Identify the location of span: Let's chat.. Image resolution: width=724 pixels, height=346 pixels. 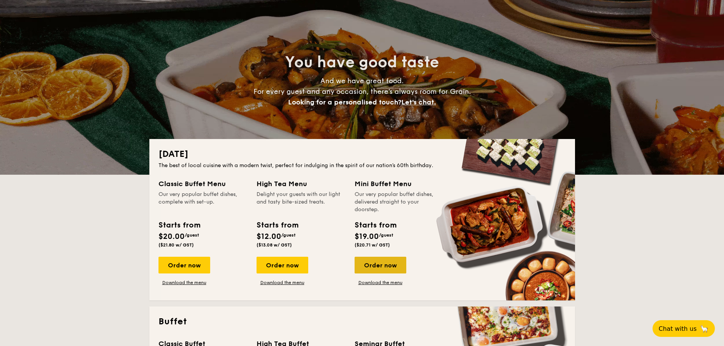
(419, 102).